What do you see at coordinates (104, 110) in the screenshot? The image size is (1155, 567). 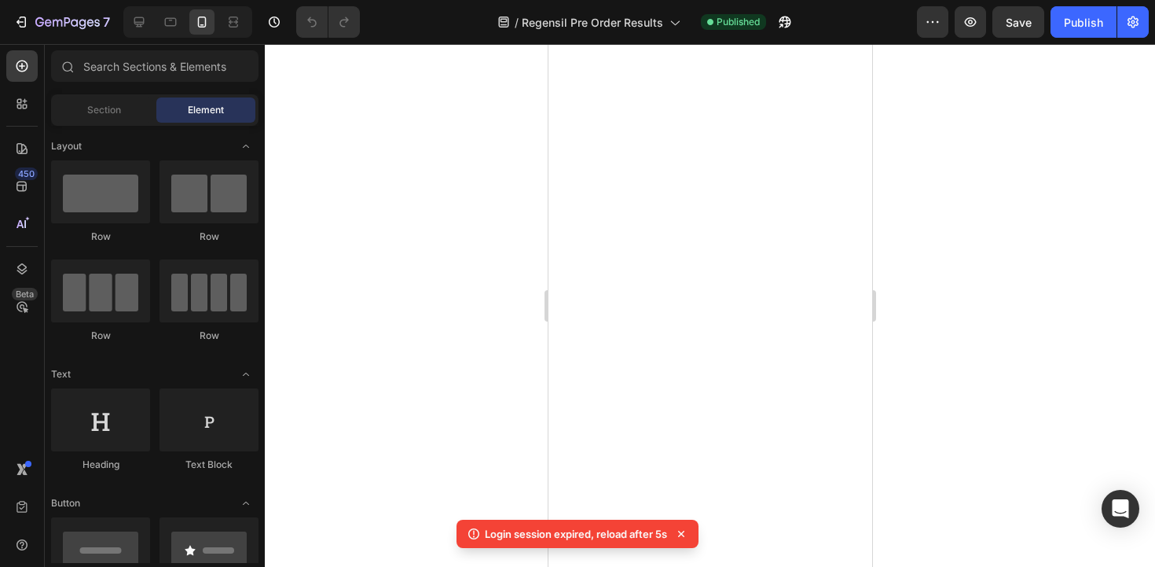 I see `span: Section` at bounding box center [104, 110].